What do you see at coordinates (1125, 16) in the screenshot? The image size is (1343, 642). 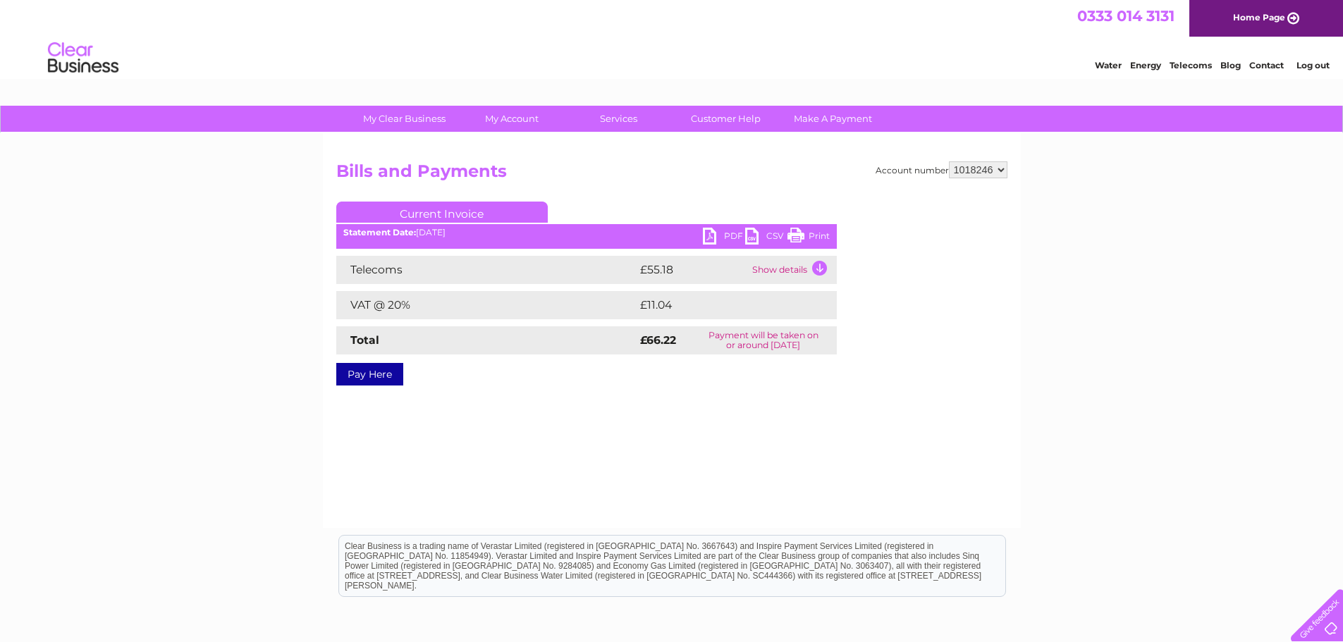 I see `span: 0333 014 3131` at bounding box center [1125, 16].